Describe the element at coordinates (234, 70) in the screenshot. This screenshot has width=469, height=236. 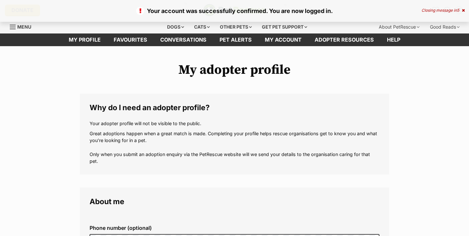
I see `h1: My adopter profile` at that location.